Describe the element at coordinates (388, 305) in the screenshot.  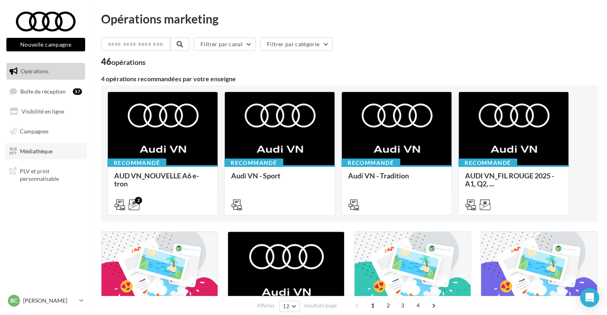
I see `span: 2` at that location.